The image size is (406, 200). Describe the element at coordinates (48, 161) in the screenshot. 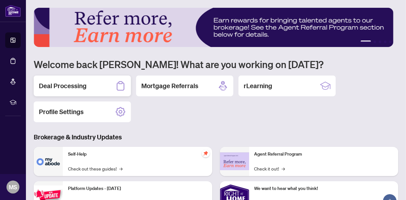

I see `img: Self-Help` at that location.